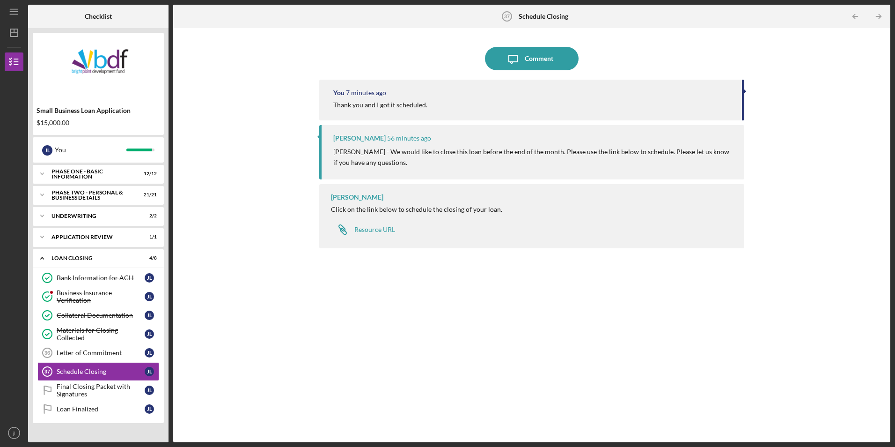 The height and width of the screenshot is (447, 895). What do you see at coordinates (148, 174) in the screenshot?
I see `div: 12 / 12` at bounding box center [148, 174].